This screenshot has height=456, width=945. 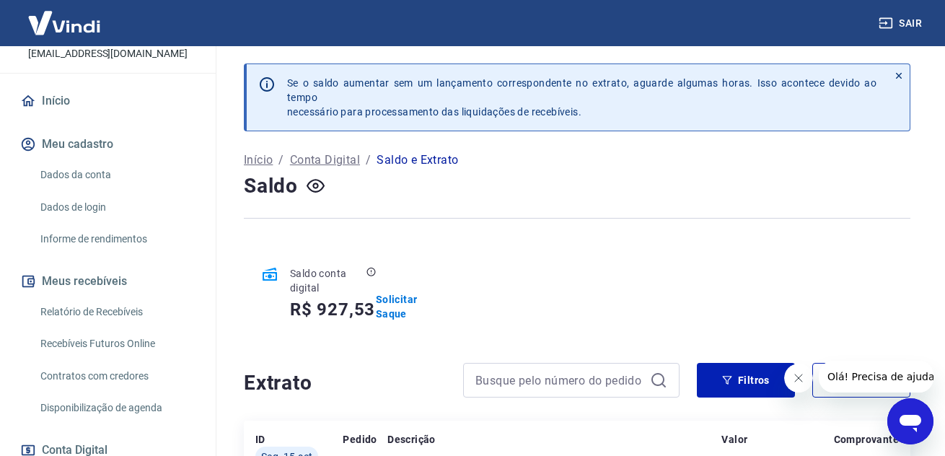 I want to click on button: Sair, so click(x=901, y=23).